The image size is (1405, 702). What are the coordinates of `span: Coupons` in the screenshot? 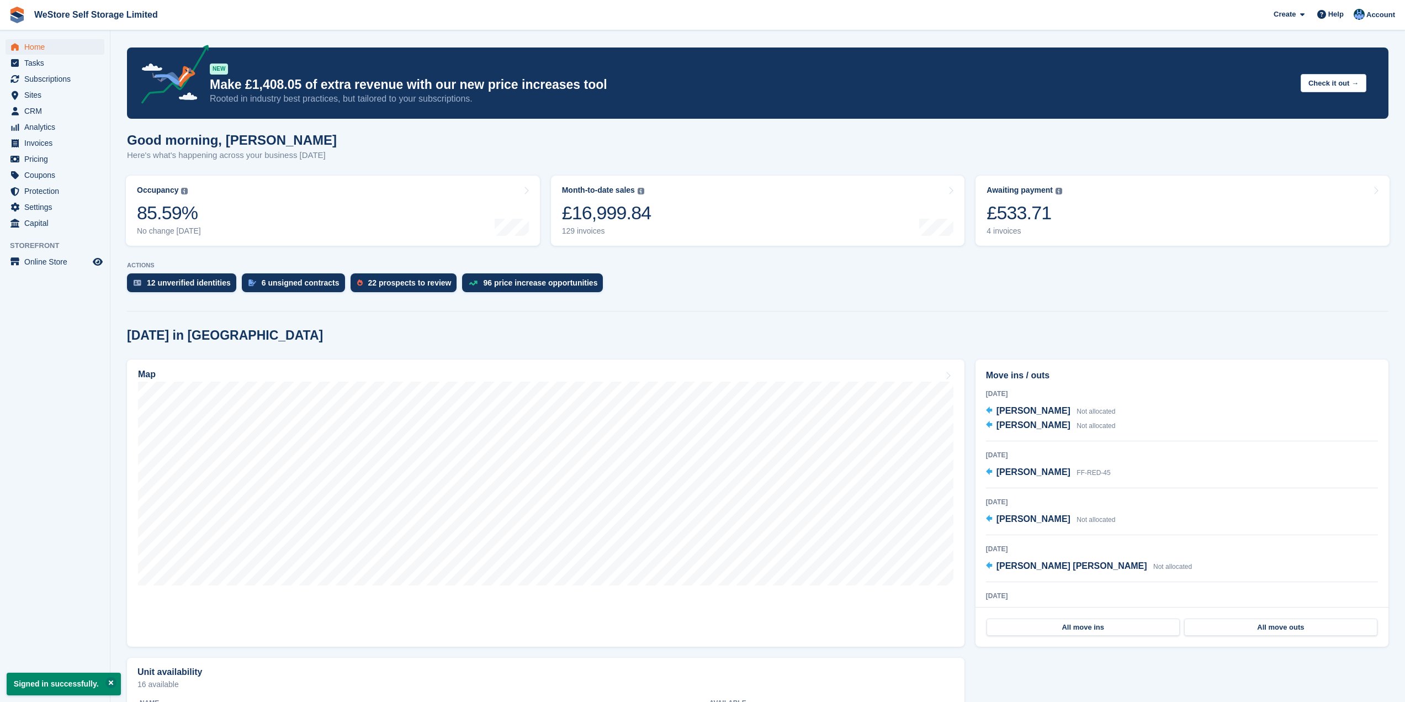 It's located at (57, 175).